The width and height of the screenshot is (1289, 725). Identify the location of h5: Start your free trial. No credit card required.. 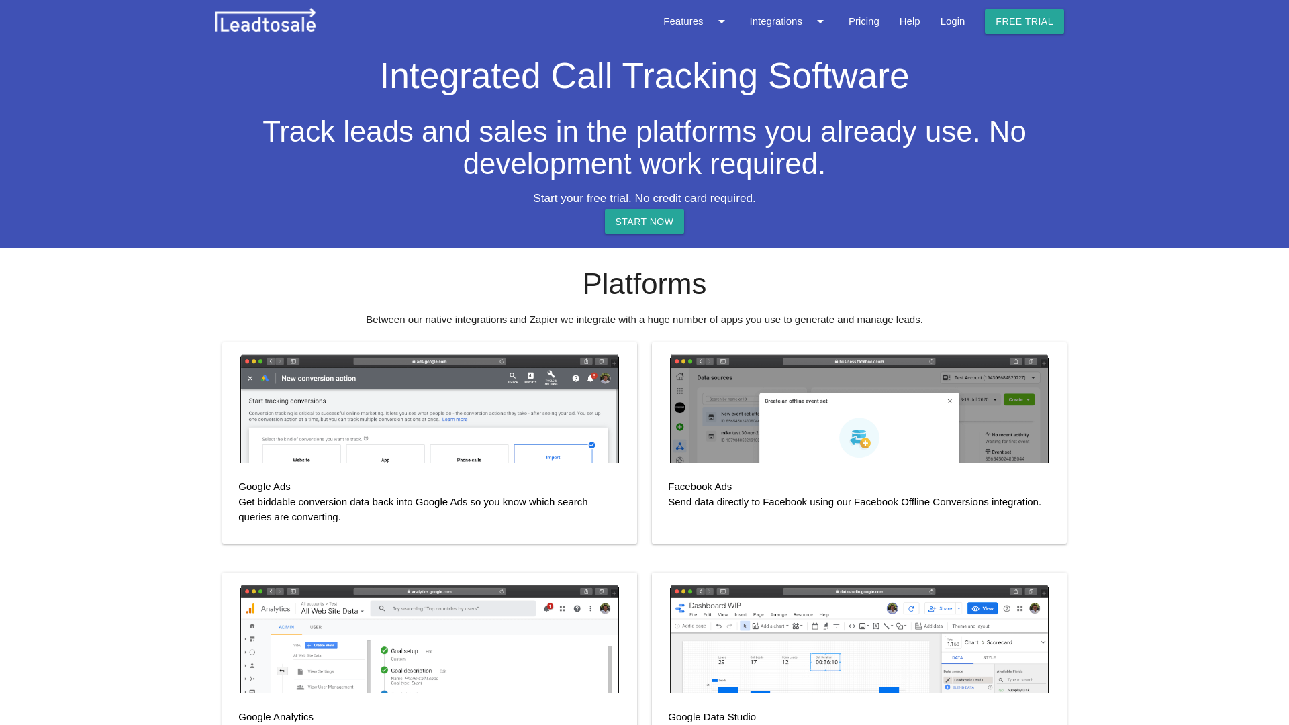
(645, 198).